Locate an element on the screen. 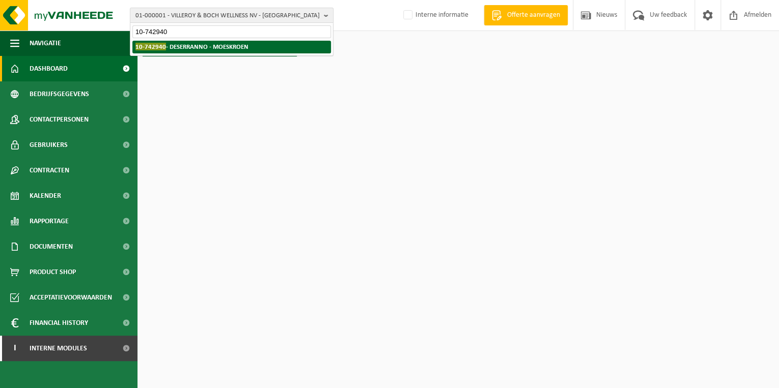  span: Contracten is located at coordinates (49, 171).